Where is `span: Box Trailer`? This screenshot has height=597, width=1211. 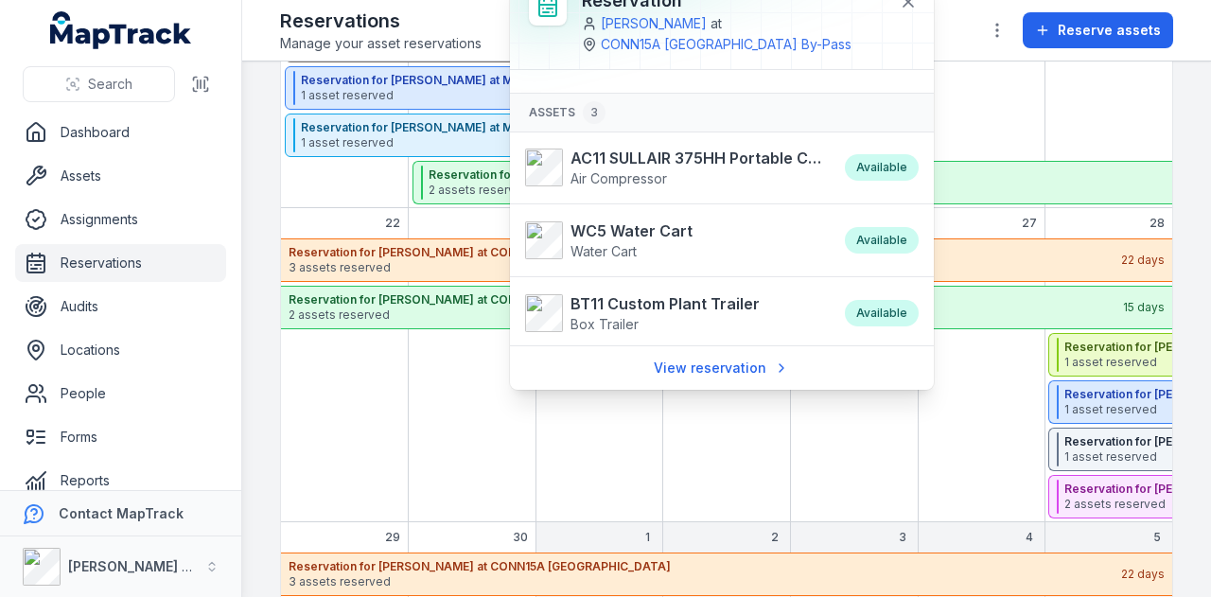 span: Box Trailer is located at coordinates (605, 324).